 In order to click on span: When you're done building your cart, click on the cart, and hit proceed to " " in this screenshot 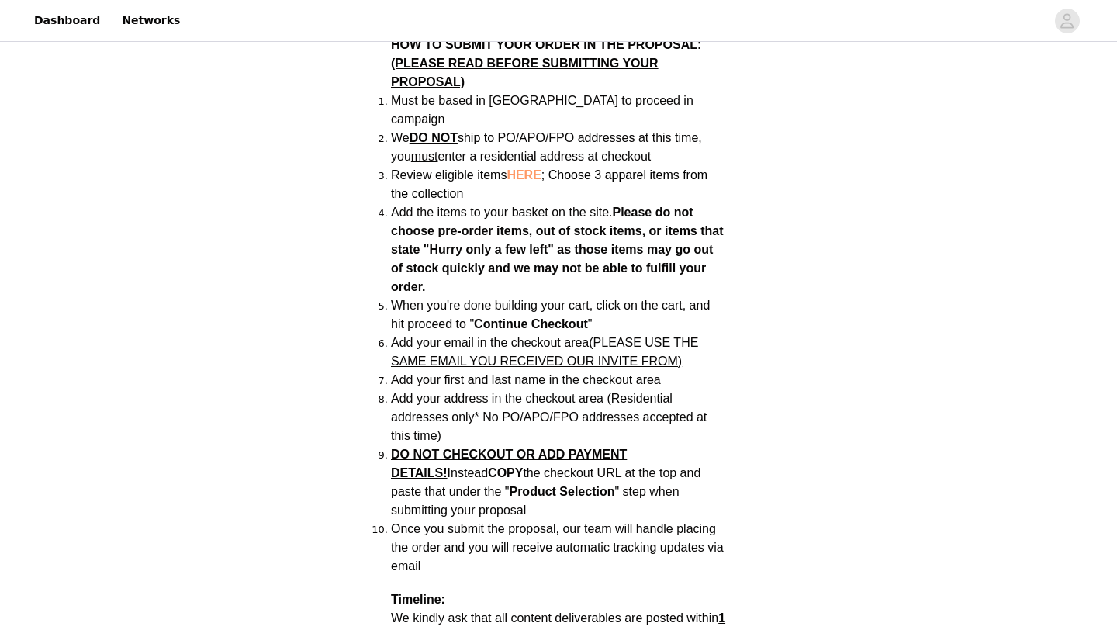, I will do `click(550, 314)`.